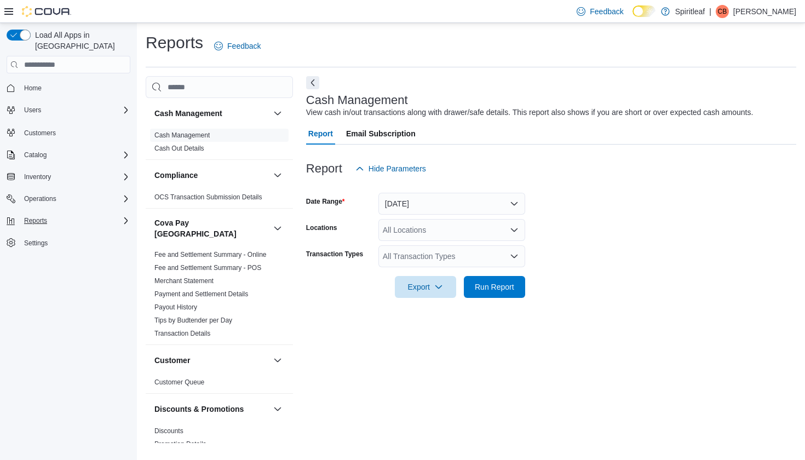  What do you see at coordinates (313, 83) in the screenshot?
I see `button: Next` at bounding box center [313, 83].